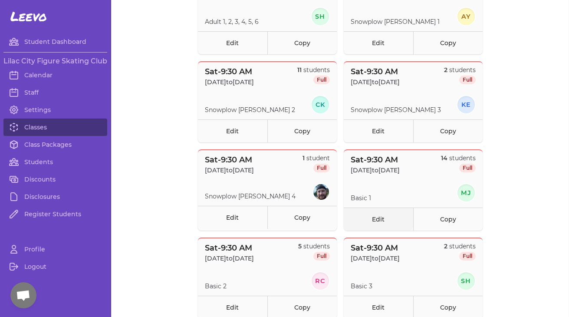 The width and height of the screenshot is (569, 317). I want to click on a: Settings, so click(55, 110).